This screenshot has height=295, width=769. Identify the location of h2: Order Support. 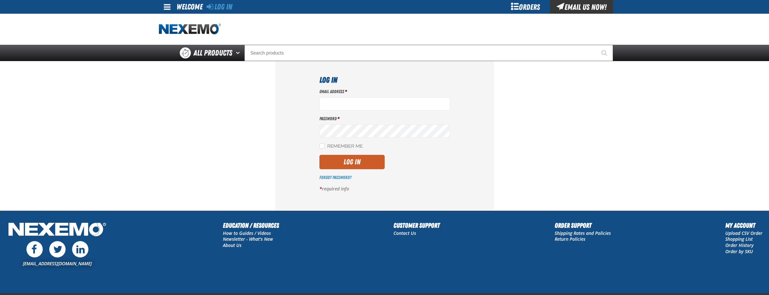
(583, 225).